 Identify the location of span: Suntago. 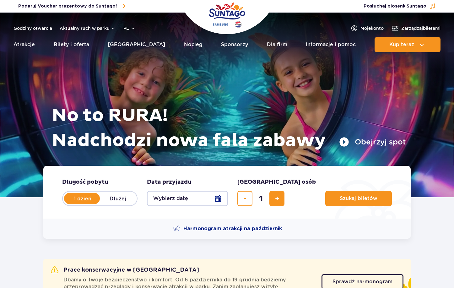
(416, 6).